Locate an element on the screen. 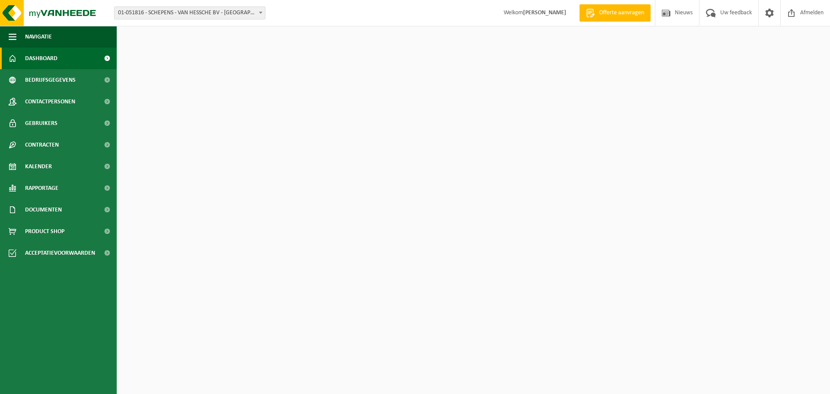 The height and width of the screenshot is (394, 830). span: Acceptatievoorwaarden is located at coordinates (60, 253).